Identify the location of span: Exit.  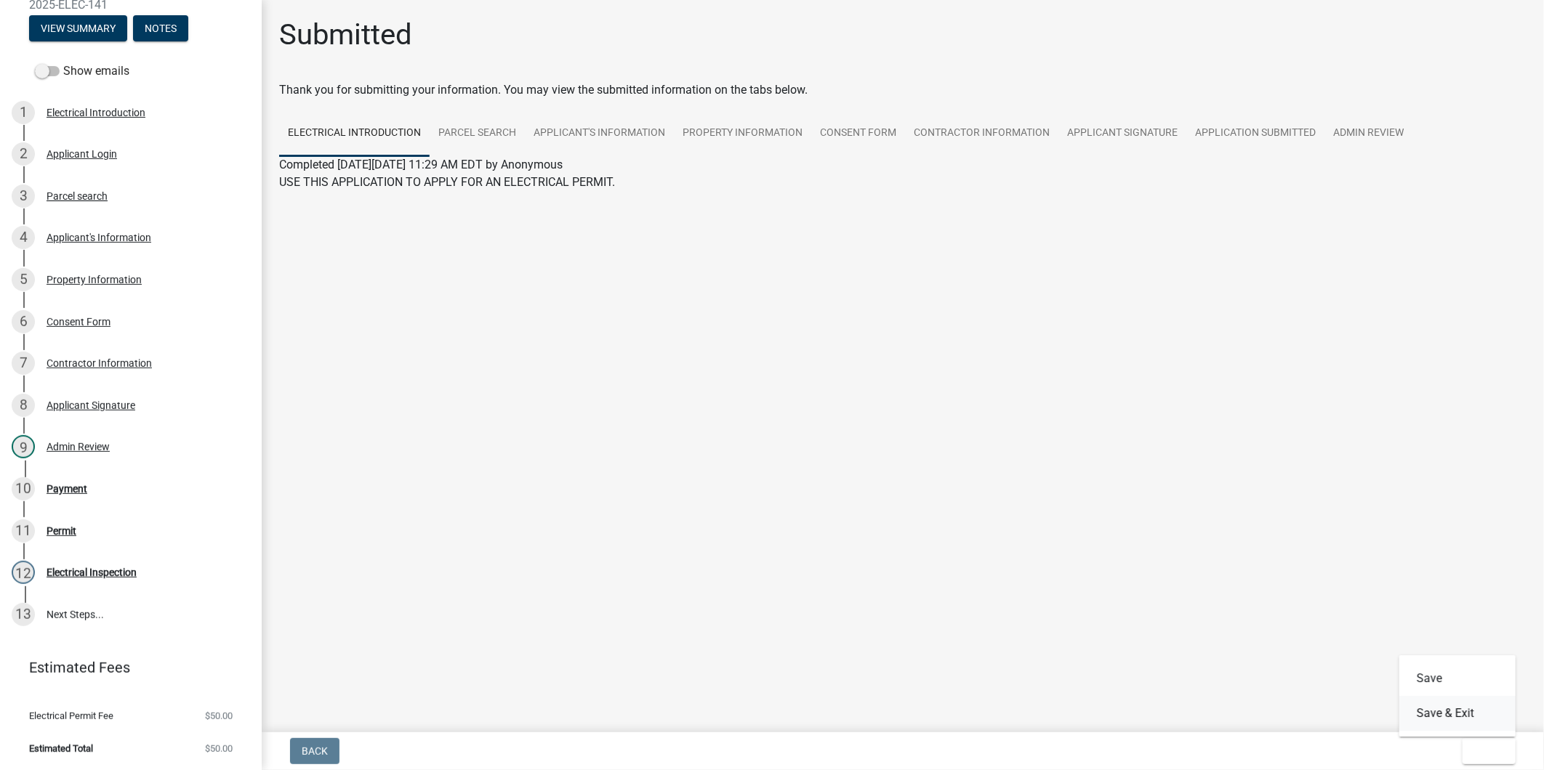
(1484, 752).